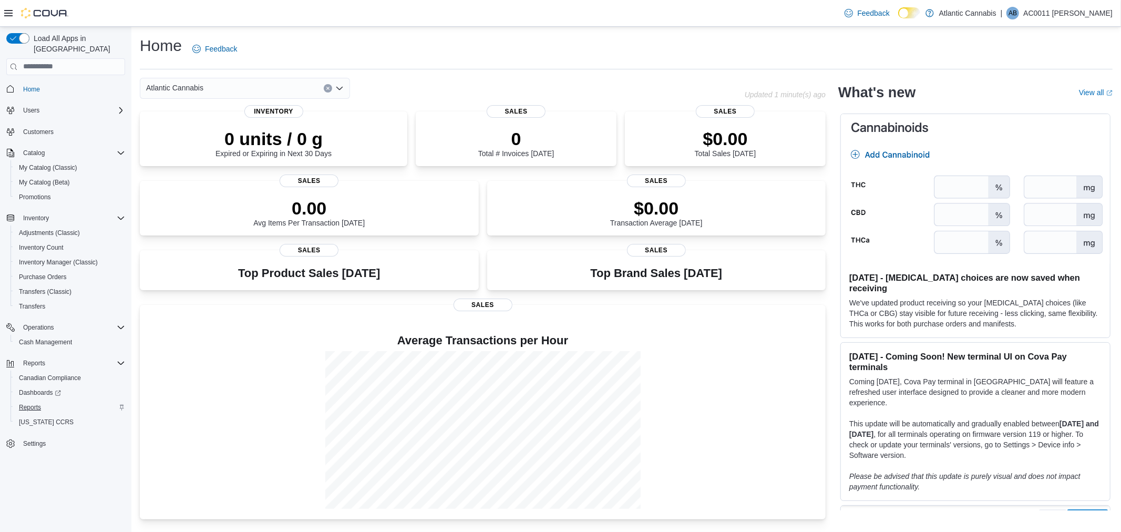 This screenshot has width=1121, height=532. I want to click on p: Updated 1 minute(s) ago, so click(785, 95).